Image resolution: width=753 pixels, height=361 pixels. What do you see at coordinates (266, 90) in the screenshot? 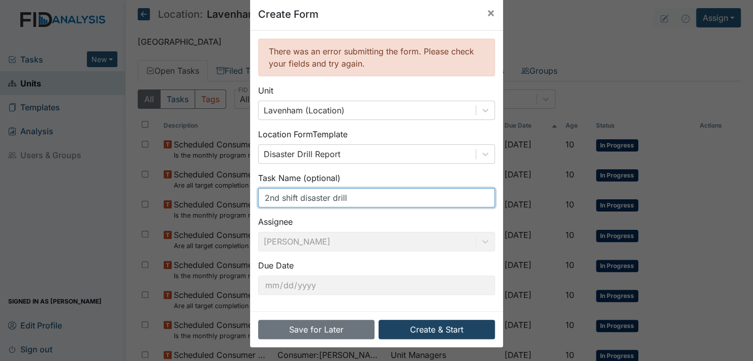
I see `label: Unit` at bounding box center [266, 90].